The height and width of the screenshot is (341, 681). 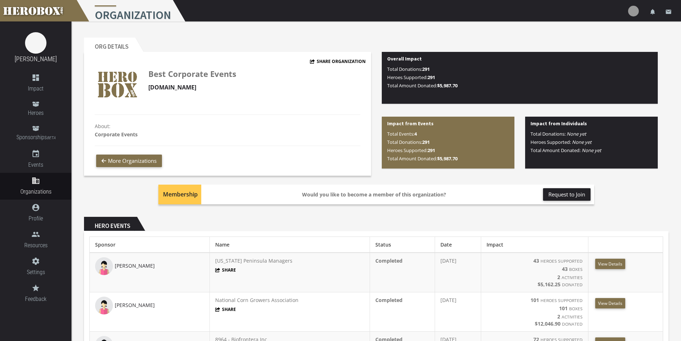 What do you see at coordinates (51, 138) in the screenshot?
I see `small: BETA` at bounding box center [51, 138].